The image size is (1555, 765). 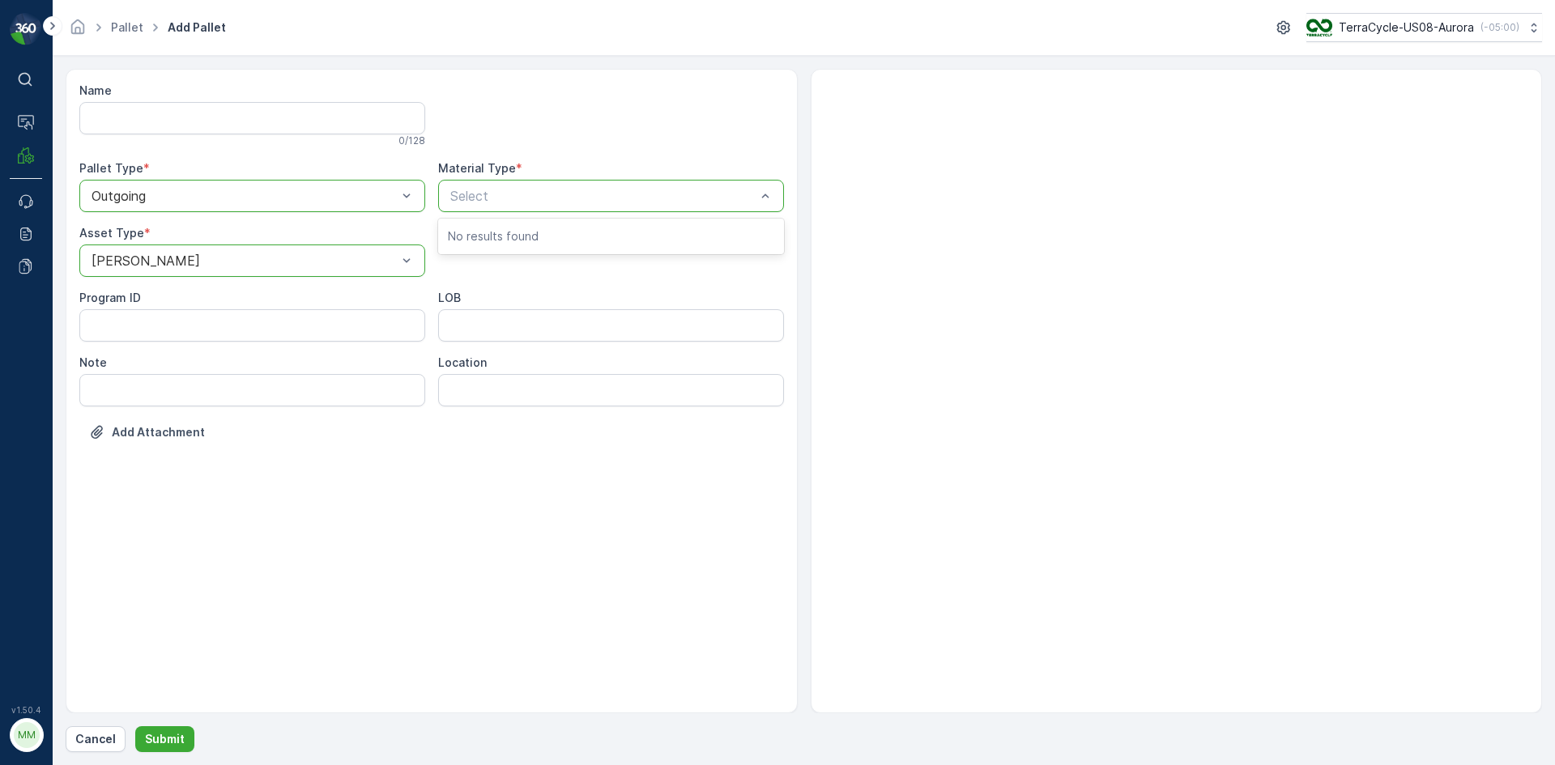 I want to click on a: Pallet, so click(x=127, y=27).